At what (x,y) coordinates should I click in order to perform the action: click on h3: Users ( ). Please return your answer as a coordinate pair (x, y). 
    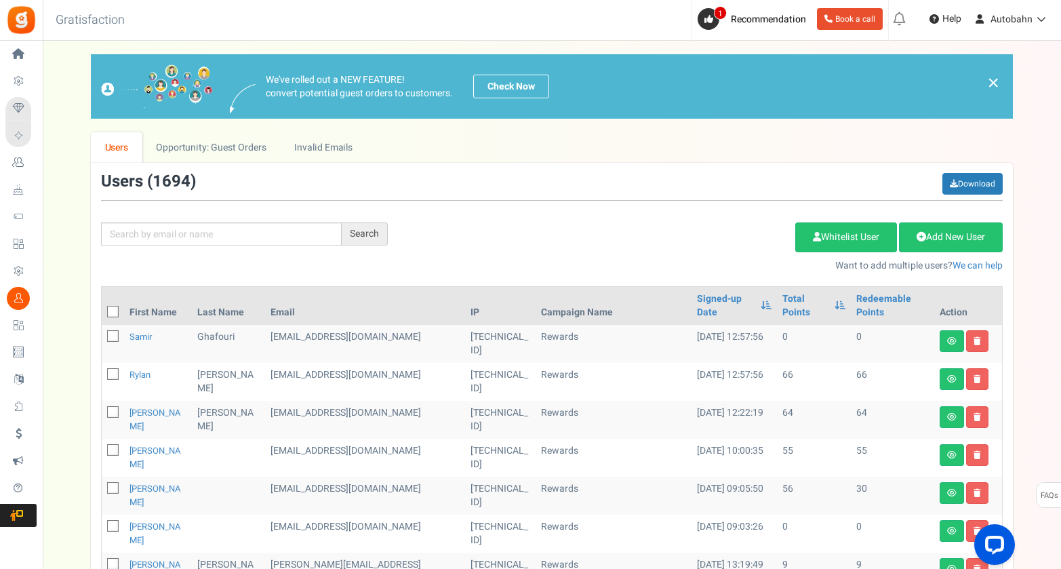
    Looking at the image, I should click on (149, 182).